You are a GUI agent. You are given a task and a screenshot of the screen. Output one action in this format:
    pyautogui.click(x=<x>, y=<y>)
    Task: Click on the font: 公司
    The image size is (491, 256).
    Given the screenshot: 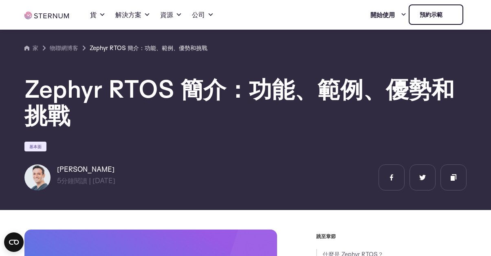 What is the action you would take?
    pyautogui.click(x=198, y=14)
    